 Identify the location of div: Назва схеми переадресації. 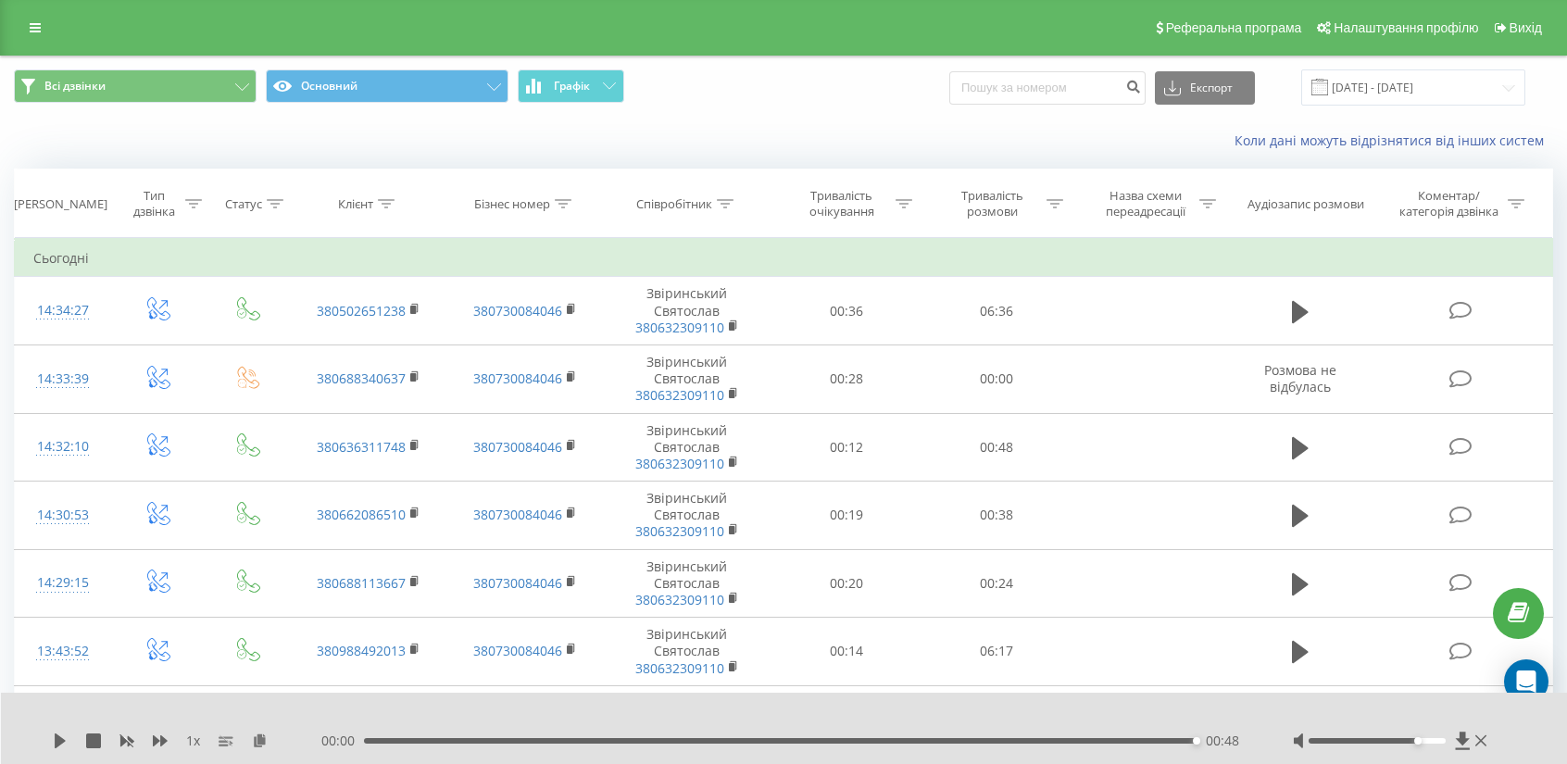
(1144, 204).